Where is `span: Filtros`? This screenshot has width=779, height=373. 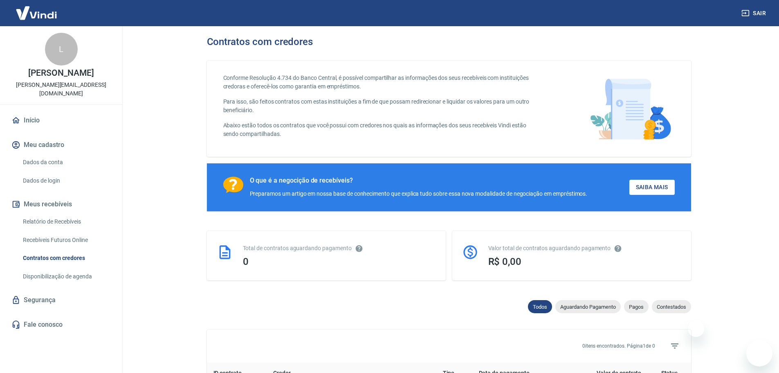 span: Filtros is located at coordinates (675, 346).